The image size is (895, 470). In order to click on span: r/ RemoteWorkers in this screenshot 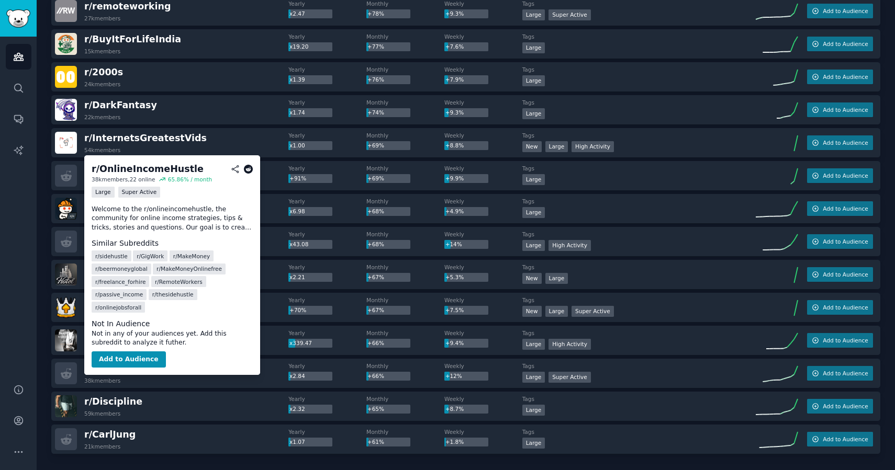, I will do `click(178, 282)`.